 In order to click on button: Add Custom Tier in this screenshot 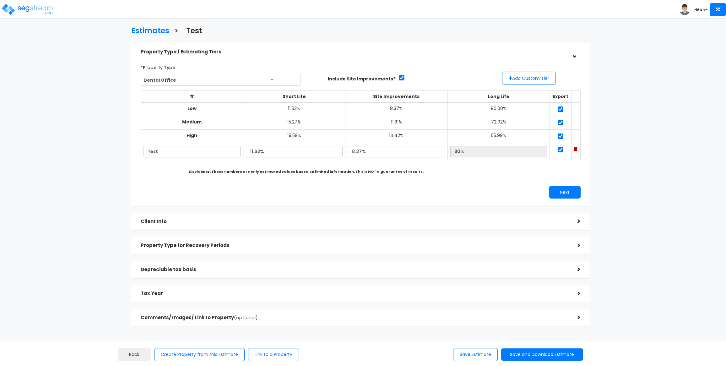, I will do `click(529, 78)`.